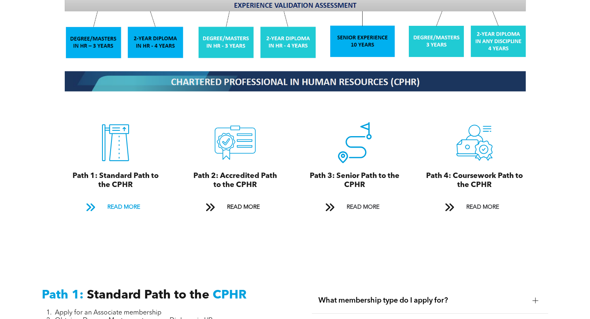 The width and height of the screenshot is (590, 319). What do you see at coordinates (229, 295) in the screenshot?
I see `span: CPHR` at bounding box center [229, 295].